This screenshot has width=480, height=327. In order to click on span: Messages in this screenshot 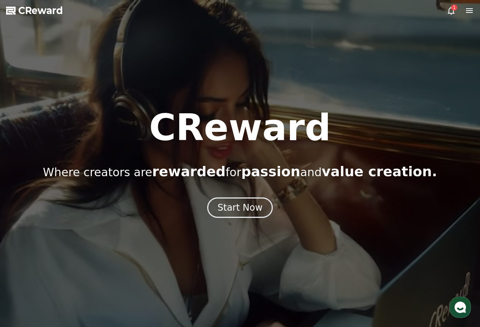, I will do `click(74, 255)`.